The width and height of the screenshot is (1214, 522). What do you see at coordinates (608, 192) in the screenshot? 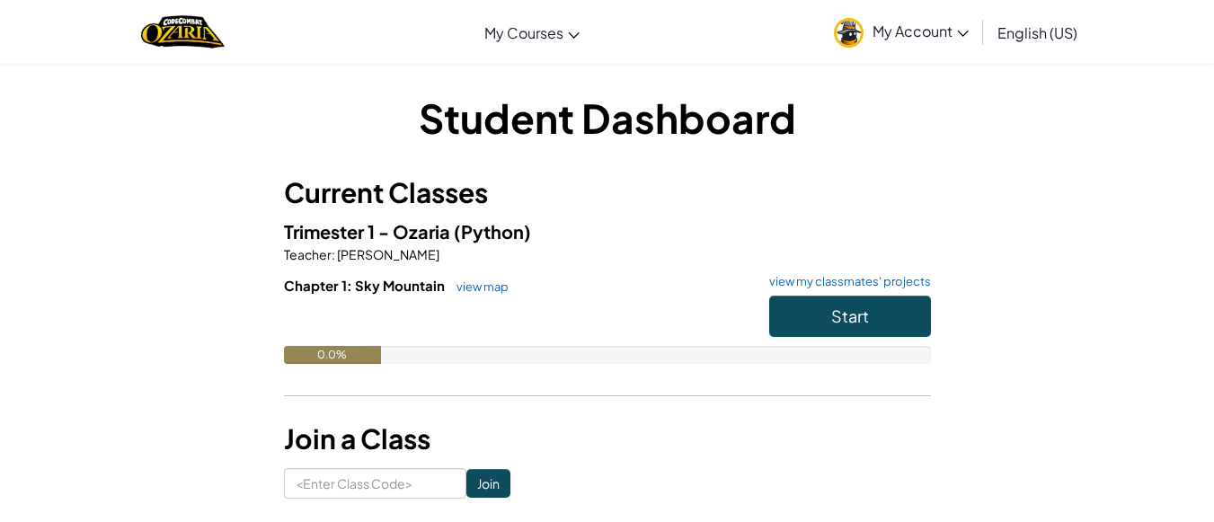
I see `h3: Current Classes` at bounding box center [608, 192].